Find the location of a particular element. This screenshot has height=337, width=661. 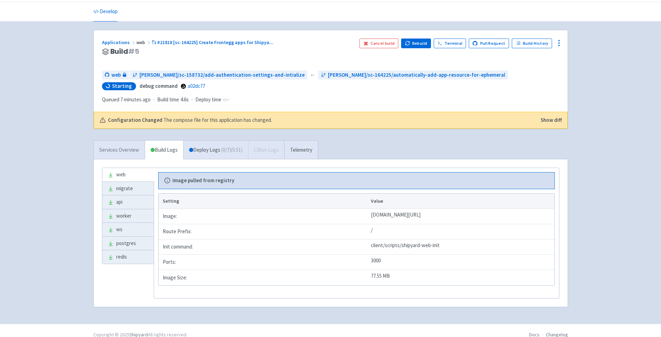

a: Develop is located at coordinates (105, 12).